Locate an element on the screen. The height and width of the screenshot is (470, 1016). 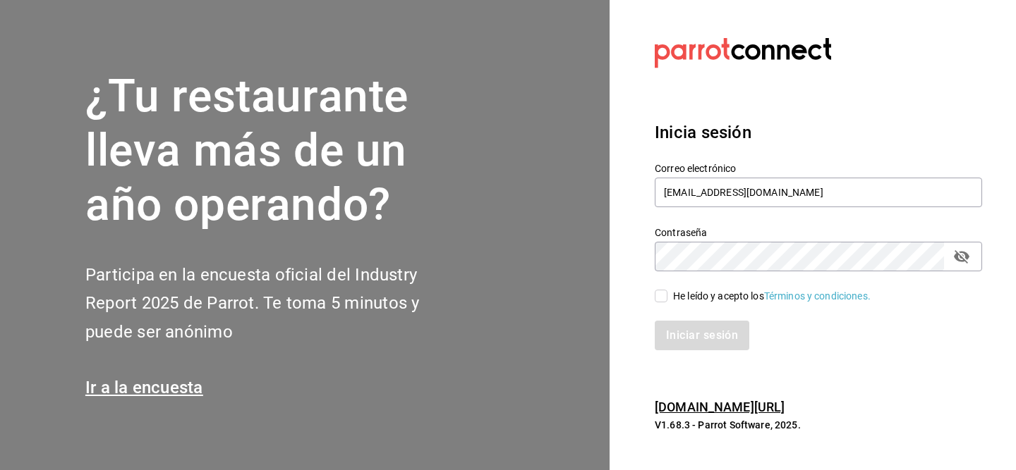
p: V1.68.3 - Parrot Software, 2025. is located at coordinates (818, 425).